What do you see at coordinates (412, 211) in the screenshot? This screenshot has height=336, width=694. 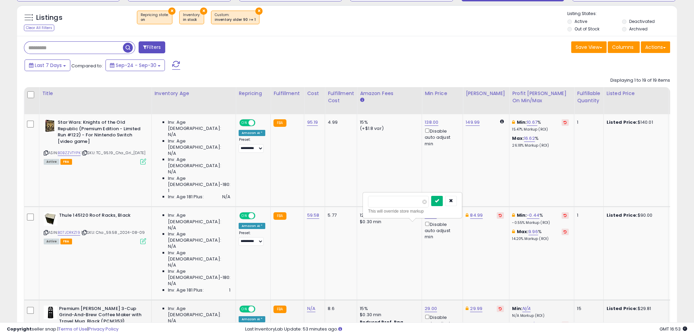 I see `div: This will override store markup` at bounding box center [412, 211].